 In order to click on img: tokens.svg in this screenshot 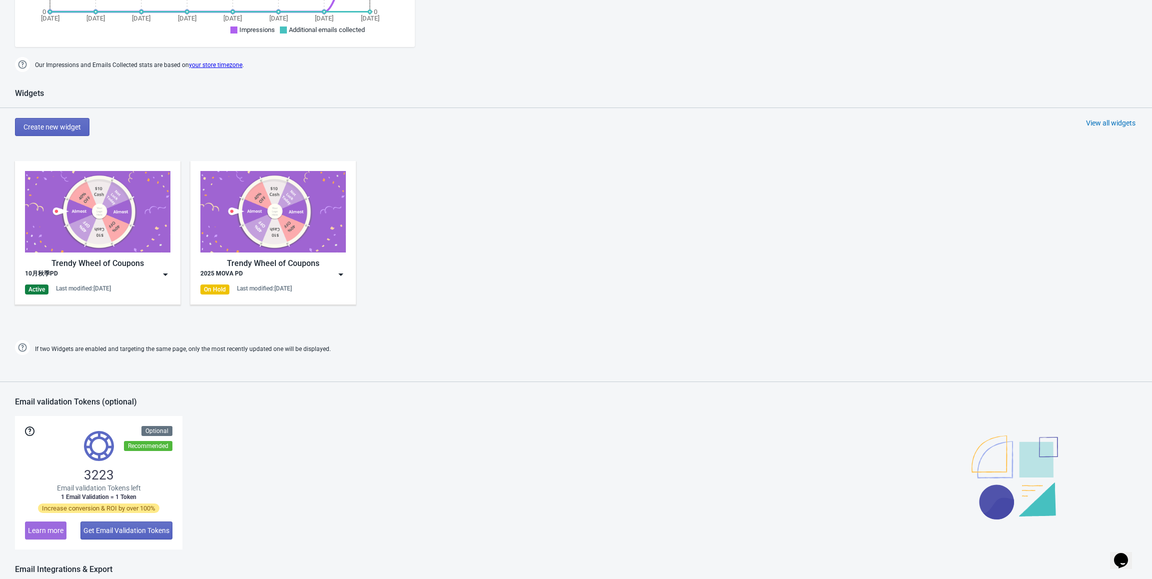, I will do `click(99, 446)`.